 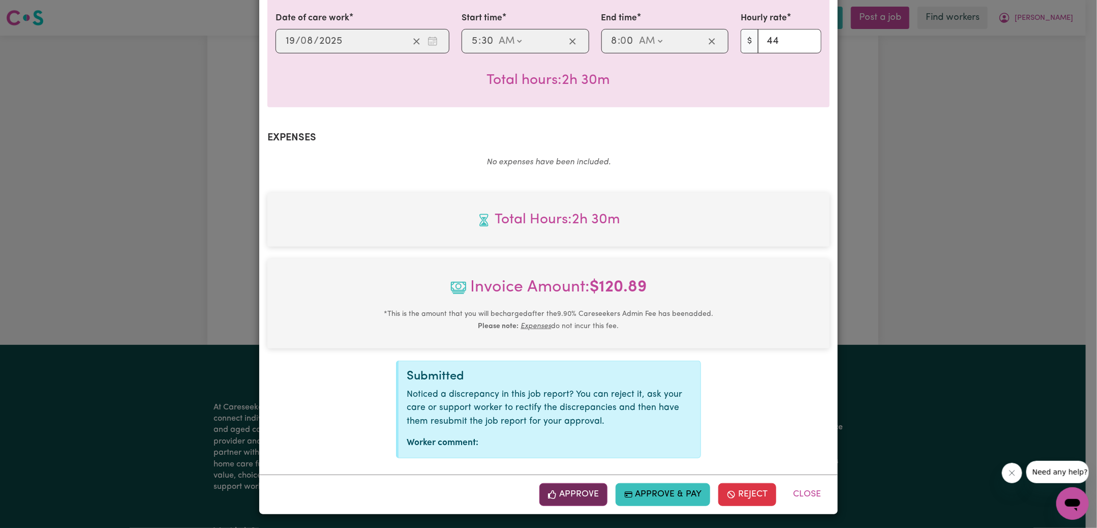 I want to click on span: Need any help?, so click(x=34, y=11).